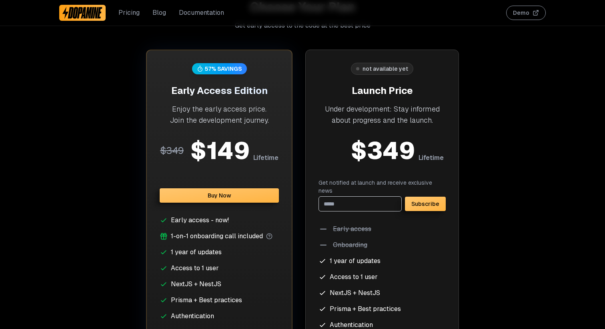 This screenshot has width=605, height=329. Describe the element at coordinates (219, 120) in the screenshot. I see `div: Join the development journey.` at that location.